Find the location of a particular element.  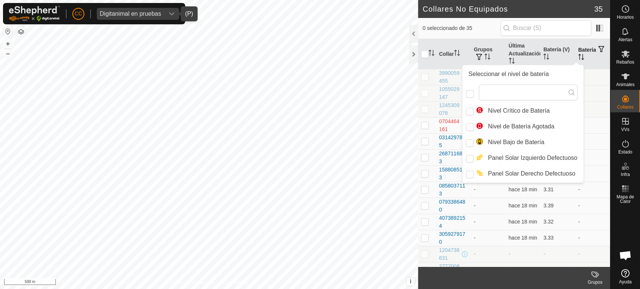

td: 3.31 is located at coordinates (557, 190).